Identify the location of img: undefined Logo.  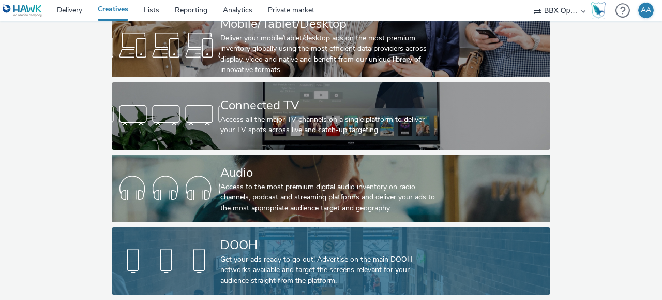
(22, 10).